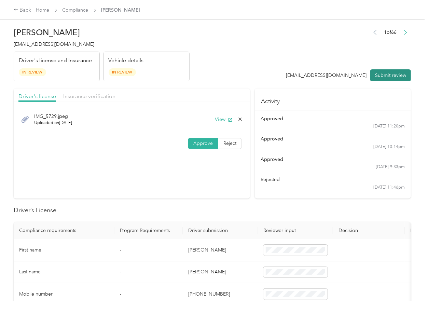 This screenshot has height=313, width=428. What do you see at coordinates (36, 294) in the screenshot?
I see `span: Mobile number` at bounding box center [36, 294].